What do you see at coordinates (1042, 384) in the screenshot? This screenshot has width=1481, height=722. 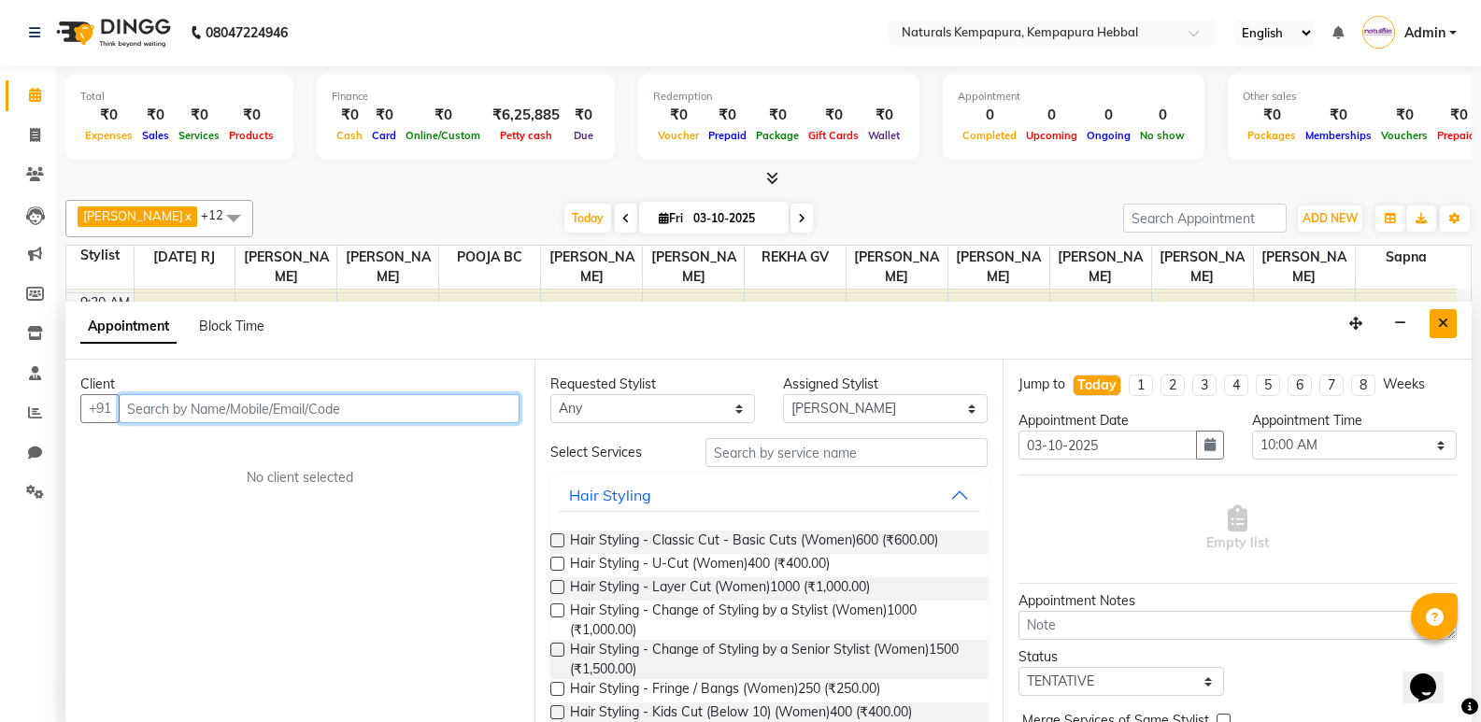 I see `div: Jump to` at bounding box center [1042, 384].